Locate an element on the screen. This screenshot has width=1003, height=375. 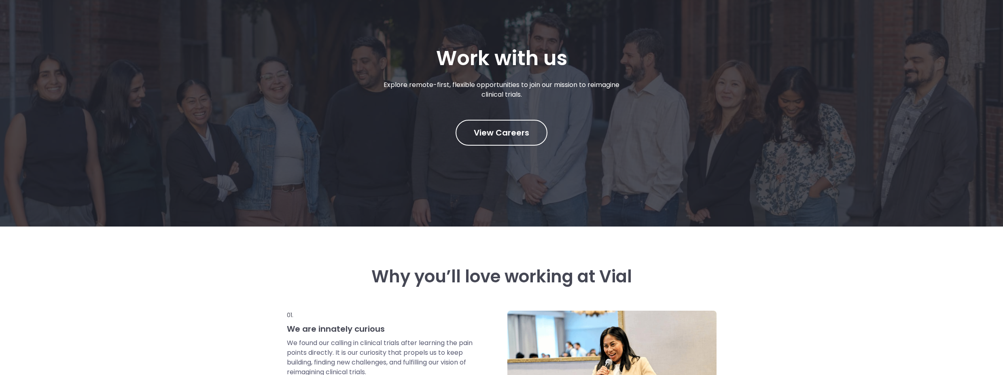
a: View Careers is located at coordinates (502, 133).